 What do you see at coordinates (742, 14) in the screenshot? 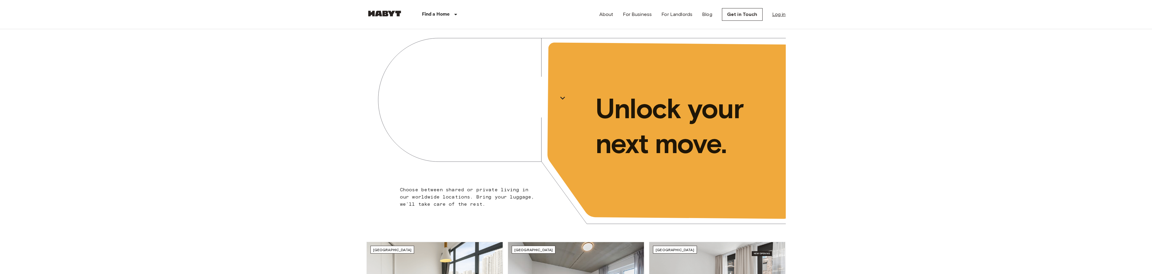
I see `a: Get in Touch` at bounding box center [742, 14].